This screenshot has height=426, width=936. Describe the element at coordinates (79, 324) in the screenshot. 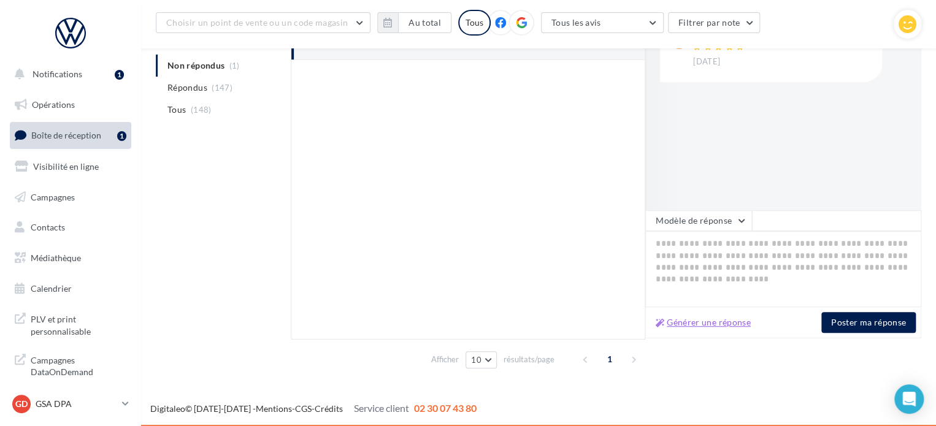

I see `span: PLV et print personnalisable` at that location.